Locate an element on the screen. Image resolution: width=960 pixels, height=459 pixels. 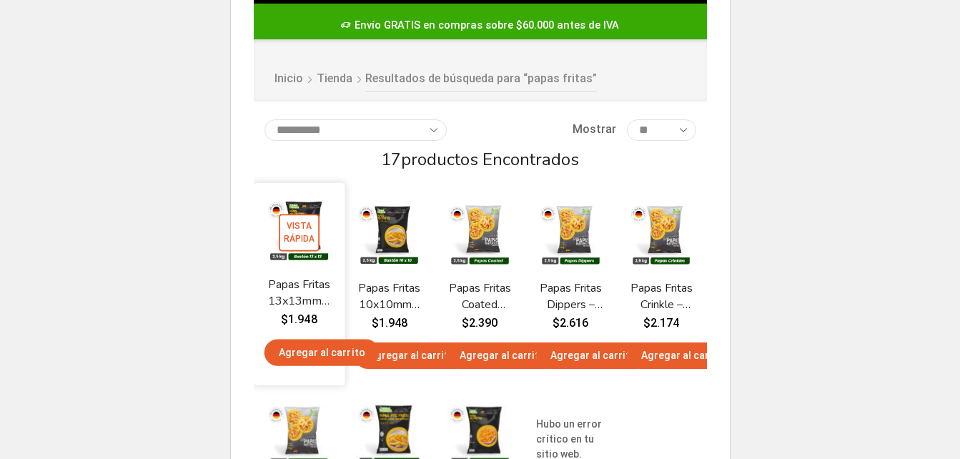
a: Tienda is located at coordinates (335, 79).